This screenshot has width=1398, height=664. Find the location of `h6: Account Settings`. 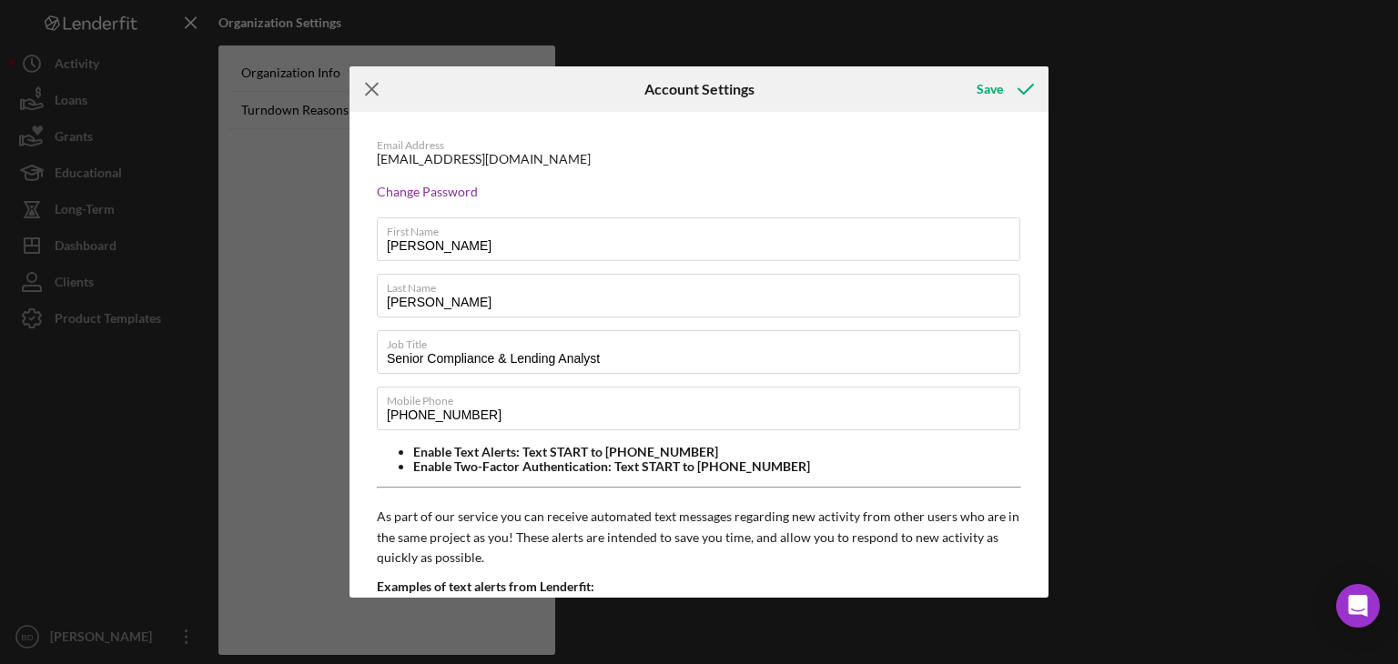

h6: Account Settings is located at coordinates (699, 89).